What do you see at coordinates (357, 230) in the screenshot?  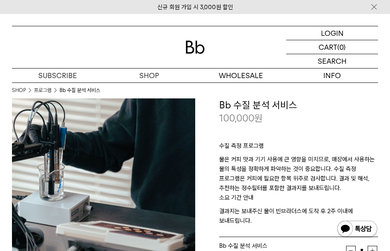 I see `img: 카카오톡 채널 1:1 채팅 버튼` at bounding box center [357, 230].